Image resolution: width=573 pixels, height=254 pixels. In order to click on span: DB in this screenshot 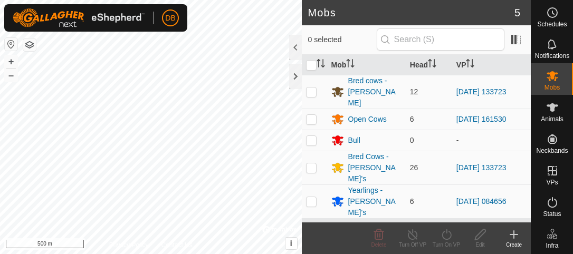, I will do `click(170, 18)`.